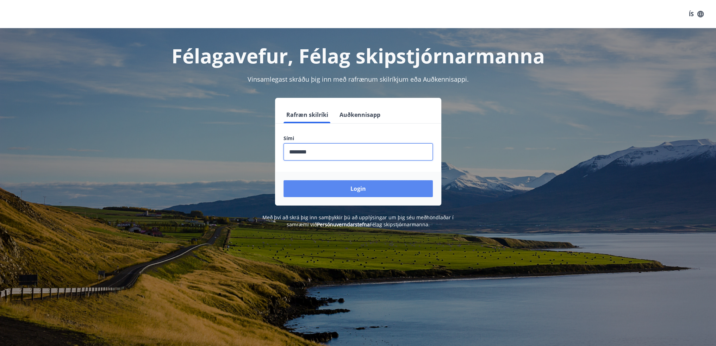 Image resolution: width=716 pixels, height=346 pixels. What do you see at coordinates (360, 115) in the screenshot?
I see `button: Auðkennisapp` at bounding box center [360, 115].